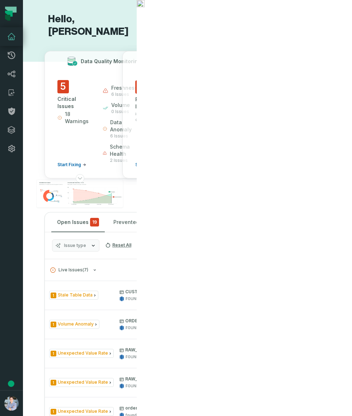 The width and height of the screenshot is (352, 416). Describe the element at coordinates (69, 270) in the screenshot. I see `span: Live Issues ( 7 )` at that location.